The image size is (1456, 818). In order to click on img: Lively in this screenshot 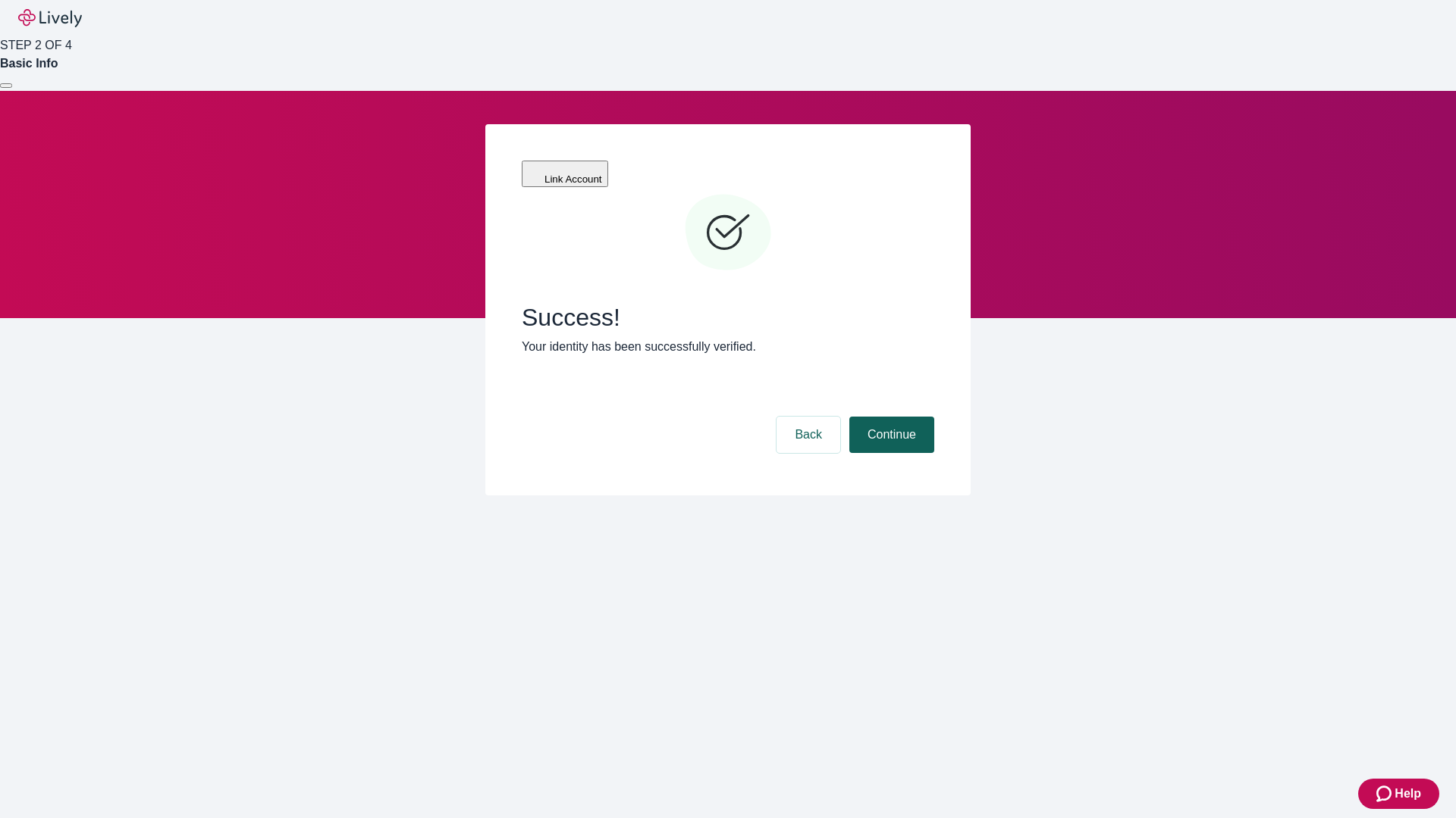, I will do `click(50, 18)`.